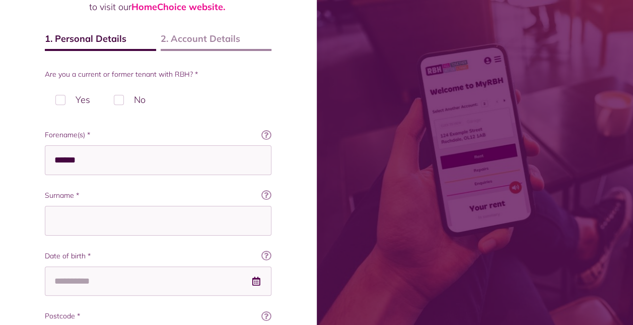 This screenshot has width=633, height=325. What do you see at coordinates (100, 41) in the screenshot?
I see `span: 1. Personal Details` at bounding box center [100, 41].